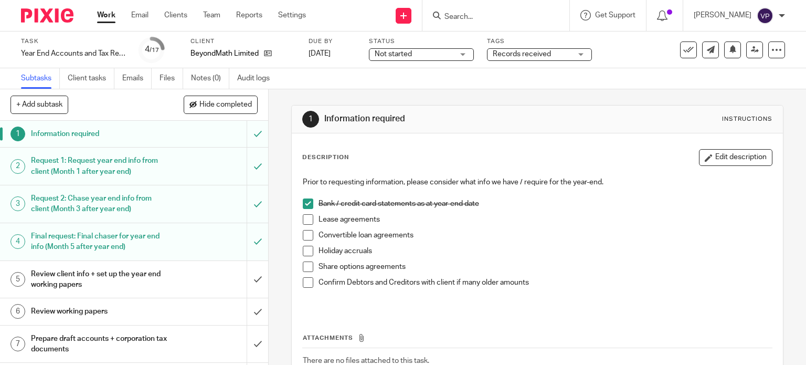  I want to click on a: Clients, so click(176, 15).